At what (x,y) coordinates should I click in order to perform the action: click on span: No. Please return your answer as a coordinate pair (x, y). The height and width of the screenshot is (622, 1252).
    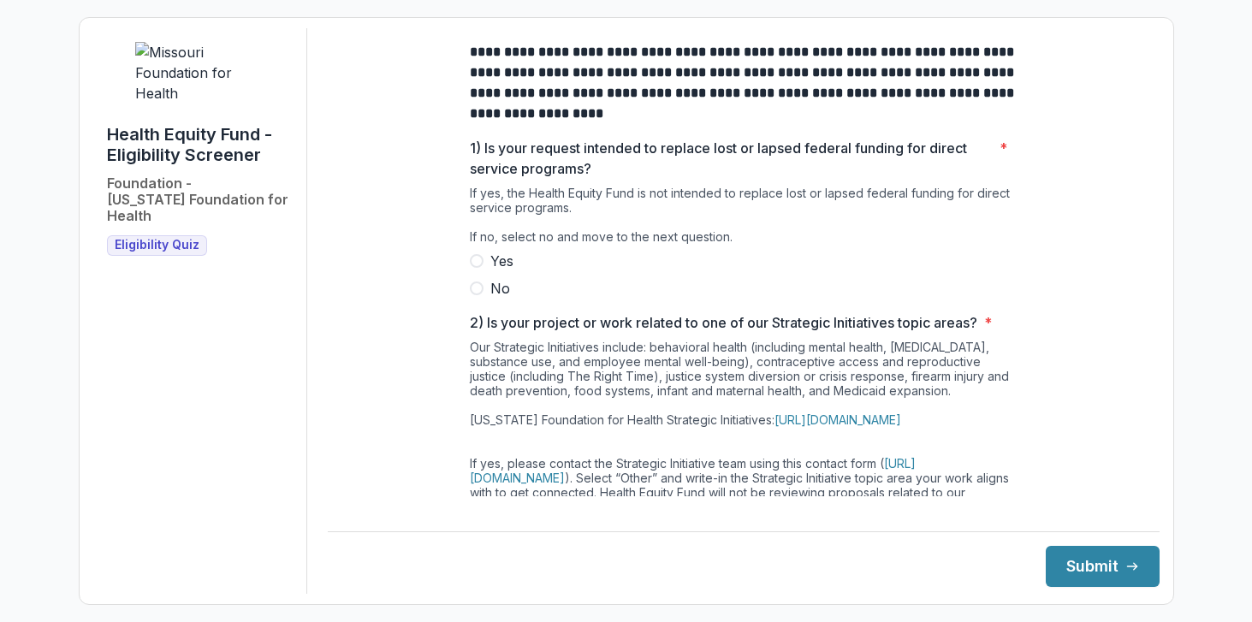
    Looking at the image, I should click on (500, 288).